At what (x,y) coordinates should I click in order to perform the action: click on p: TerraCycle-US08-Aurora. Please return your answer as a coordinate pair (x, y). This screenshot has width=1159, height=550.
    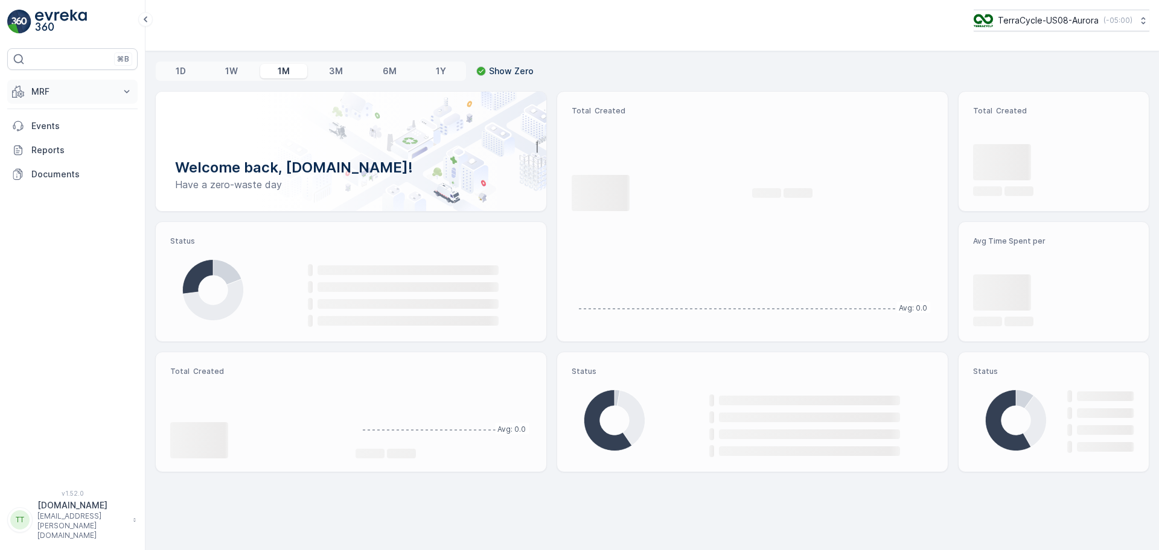
    Looking at the image, I should click on (1048, 21).